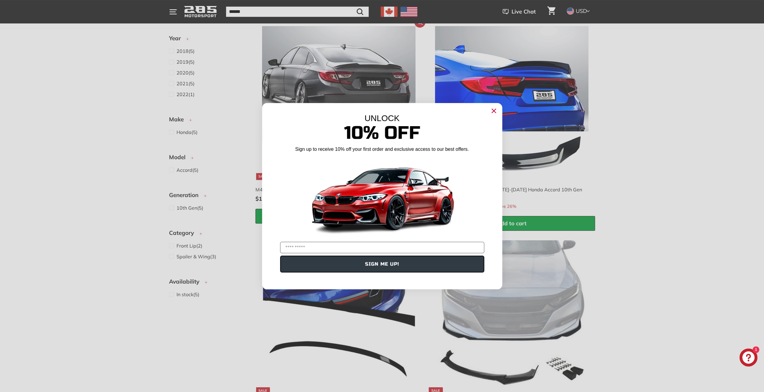 Image resolution: width=764 pixels, height=392 pixels. Describe the element at coordinates (382, 149) in the screenshot. I see `span: Sign up to receive 10% off your first order and exclusive access to our best offers.` at that location.